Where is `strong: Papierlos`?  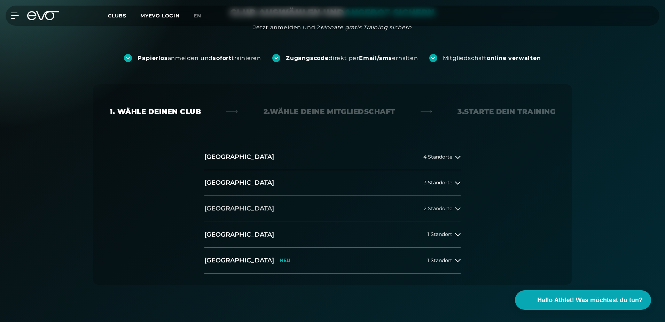 strong: Papierlos is located at coordinates (153, 58).